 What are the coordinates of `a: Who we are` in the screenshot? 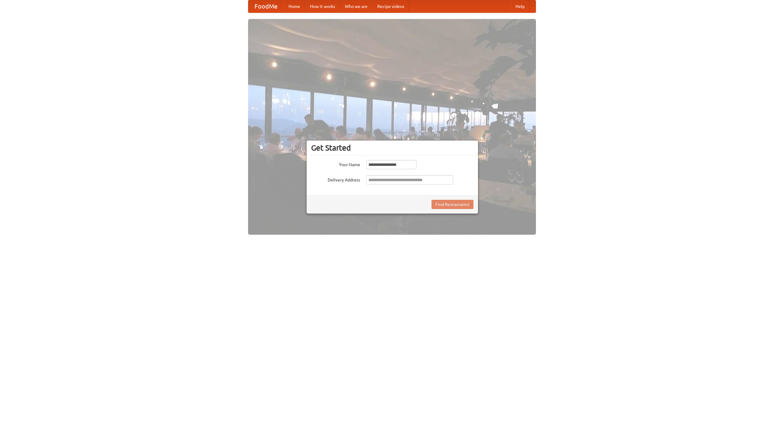 It's located at (356, 6).